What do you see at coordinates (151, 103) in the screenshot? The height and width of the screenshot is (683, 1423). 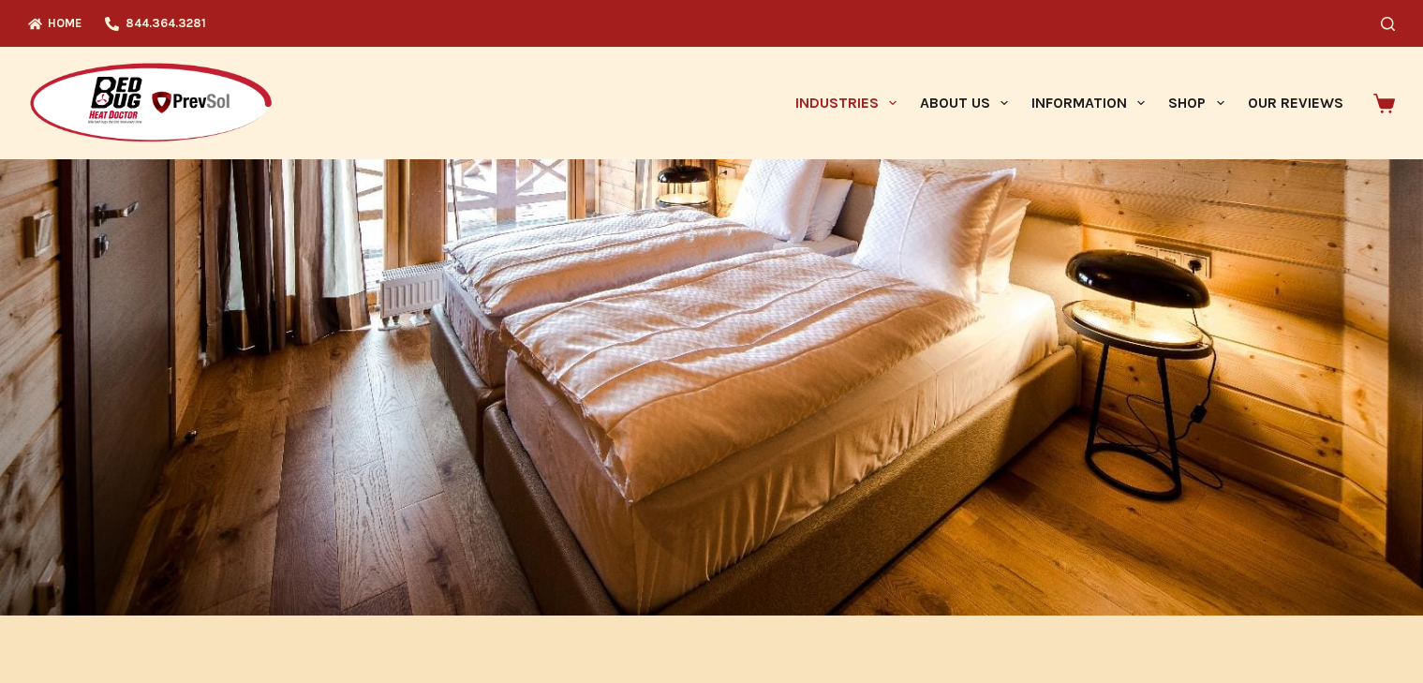 I see `a: Prevsol/Bed Bug Heat Doctor` at bounding box center [151, 103].